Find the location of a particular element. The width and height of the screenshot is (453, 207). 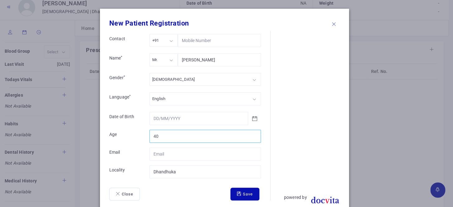

input: Locality is located at coordinates (205, 172).